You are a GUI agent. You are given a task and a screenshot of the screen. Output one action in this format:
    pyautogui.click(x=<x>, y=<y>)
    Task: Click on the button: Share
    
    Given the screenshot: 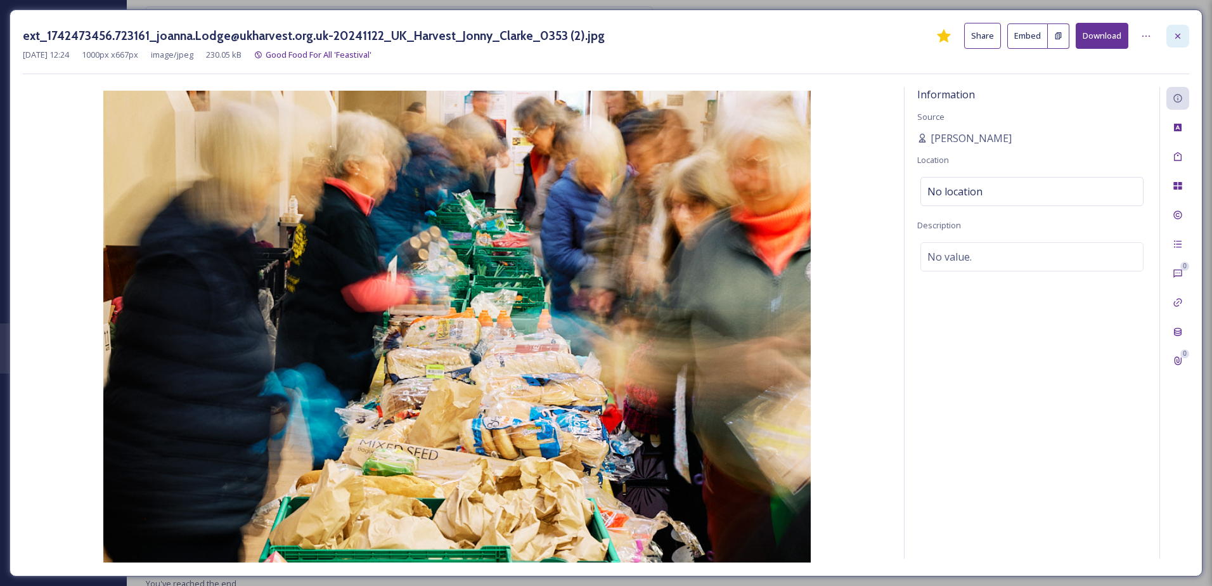 What is the action you would take?
    pyautogui.click(x=983, y=36)
    